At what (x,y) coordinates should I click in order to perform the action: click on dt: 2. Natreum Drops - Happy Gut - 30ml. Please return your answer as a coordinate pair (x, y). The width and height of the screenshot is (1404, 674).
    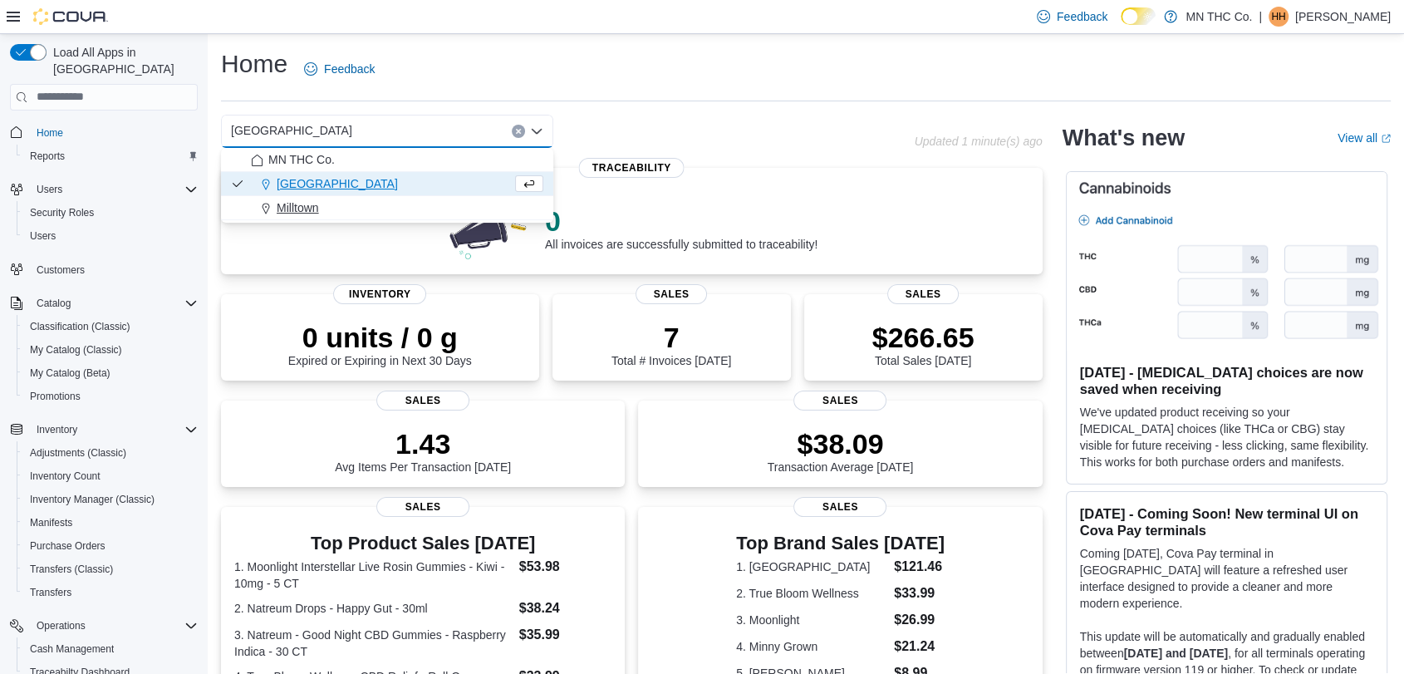
    Looking at the image, I should click on (373, 608).